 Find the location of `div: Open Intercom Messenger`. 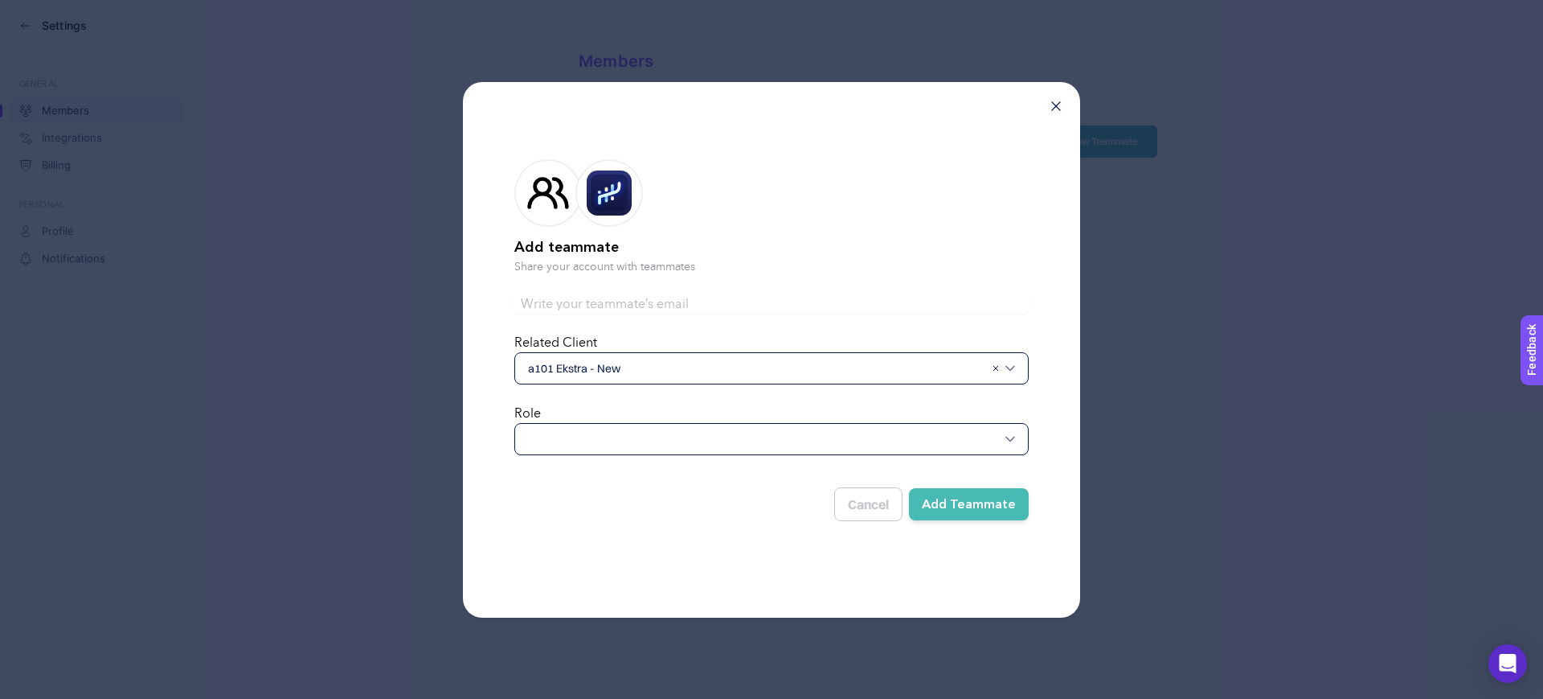

div: Open Intercom Messenger is located at coordinates (1508, 663).